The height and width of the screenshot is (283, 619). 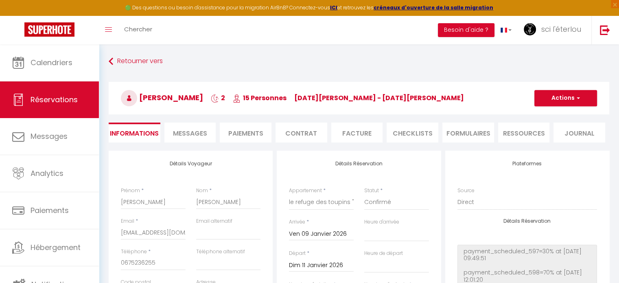 I want to click on label: Appartement, so click(x=305, y=190).